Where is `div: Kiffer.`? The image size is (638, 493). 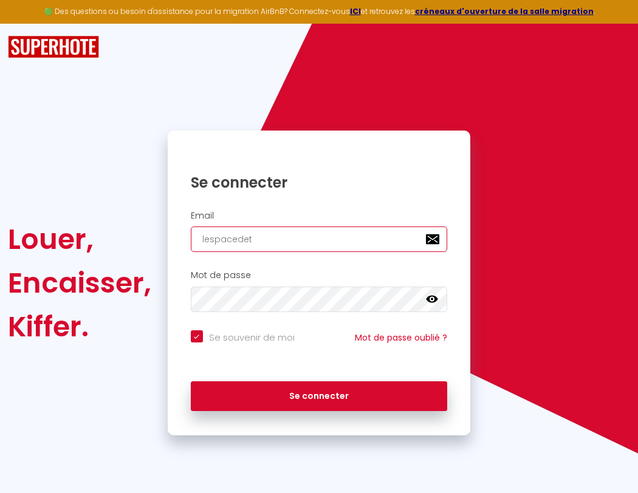 div: Kiffer. is located at coordinates (80, 327).